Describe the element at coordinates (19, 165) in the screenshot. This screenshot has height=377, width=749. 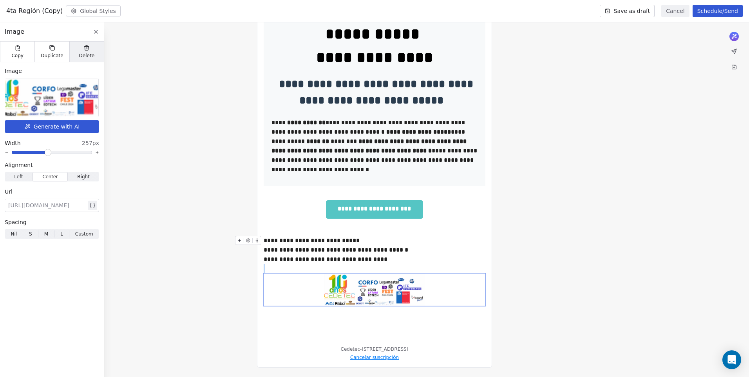
I see `span: Alignment` at that location.